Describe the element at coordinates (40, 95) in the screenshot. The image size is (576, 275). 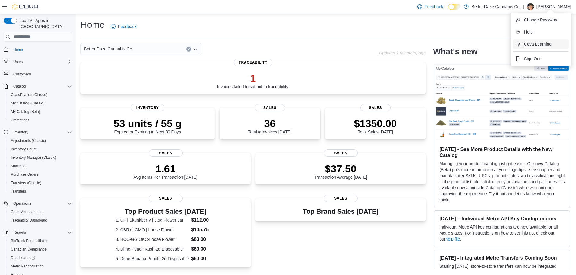
I see `button: Classification (Classic)` at that location.